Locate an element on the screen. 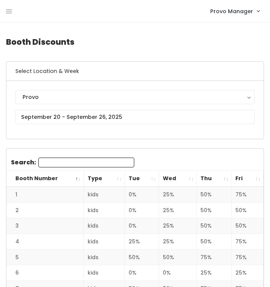 This screenshot has height=287, width=270. td: 4 is located at coordinates (45, 242).